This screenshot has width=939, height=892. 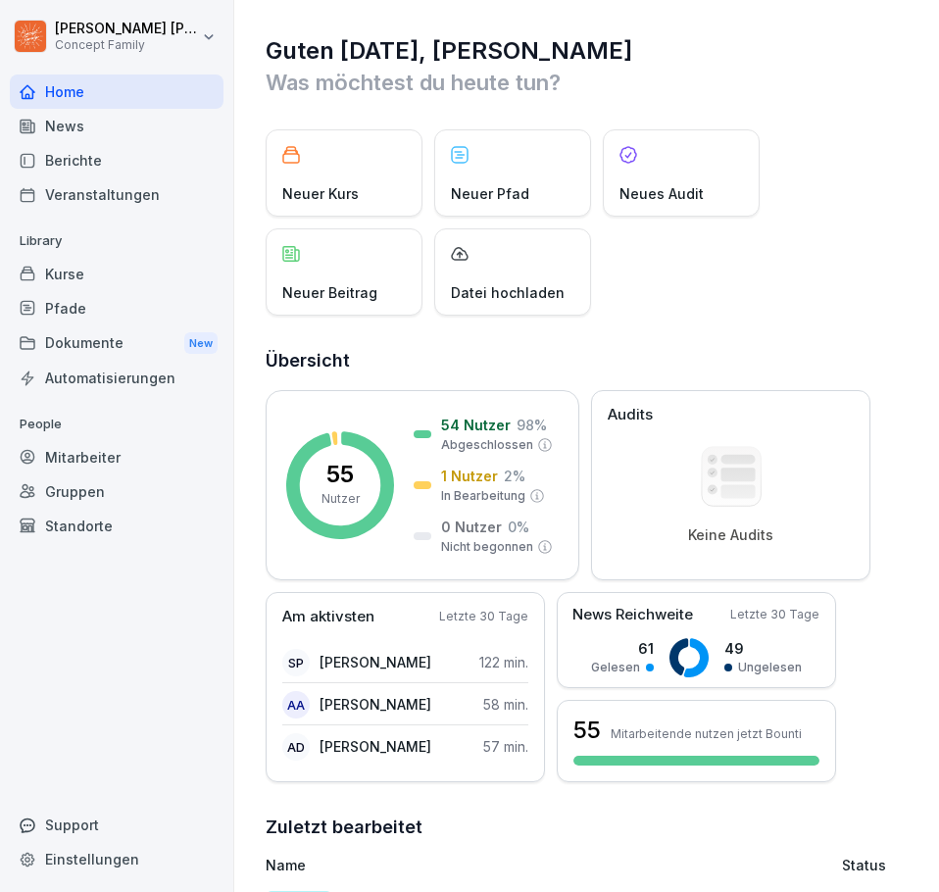 I want to click on div: Dokumente, so click(x=117, y=343).